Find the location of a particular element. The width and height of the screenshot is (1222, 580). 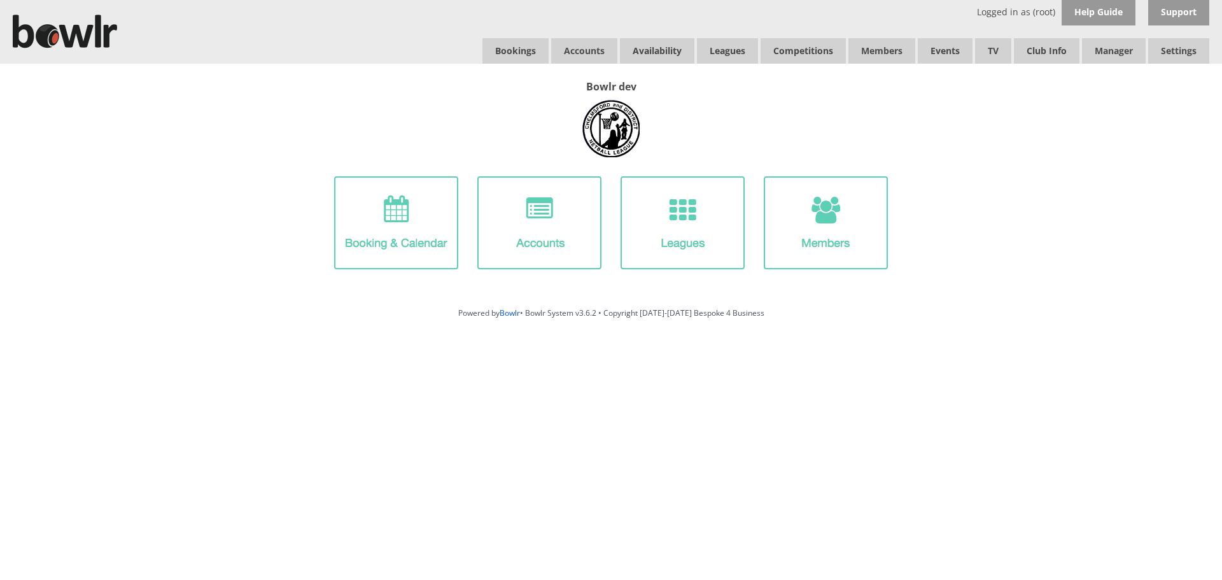

a: Leagues is located at coordinates (728, 51).